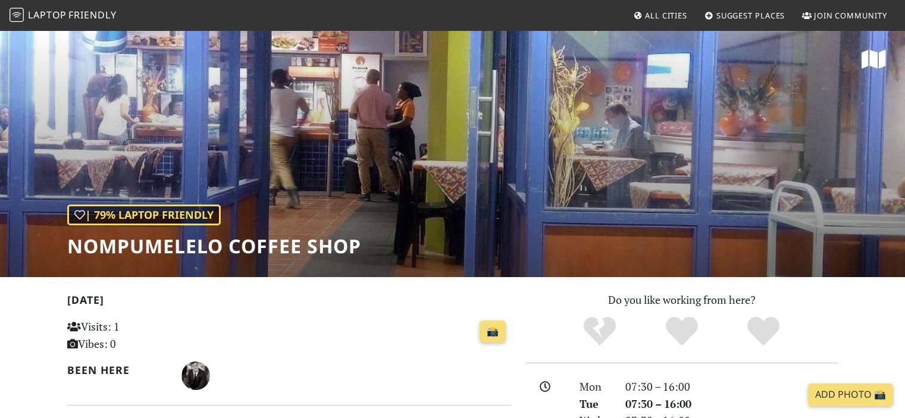  I want to click on a: Join Community, so click(845, 15).